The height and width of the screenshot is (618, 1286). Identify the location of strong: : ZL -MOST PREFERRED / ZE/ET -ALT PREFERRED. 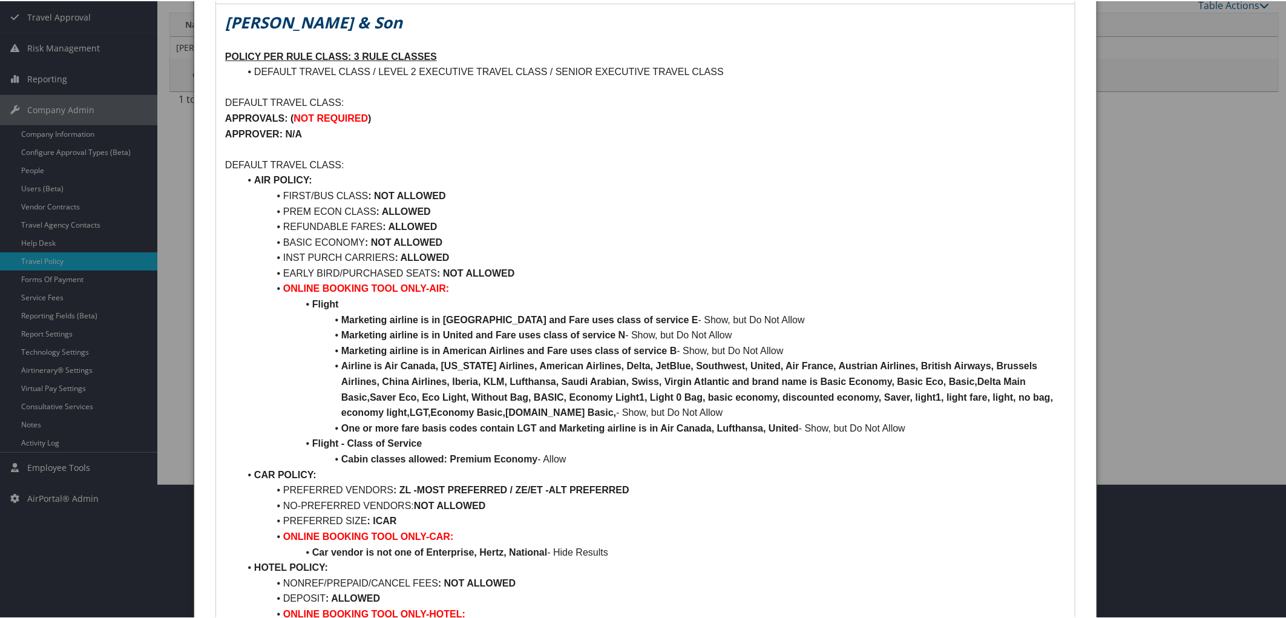
(512, 489).